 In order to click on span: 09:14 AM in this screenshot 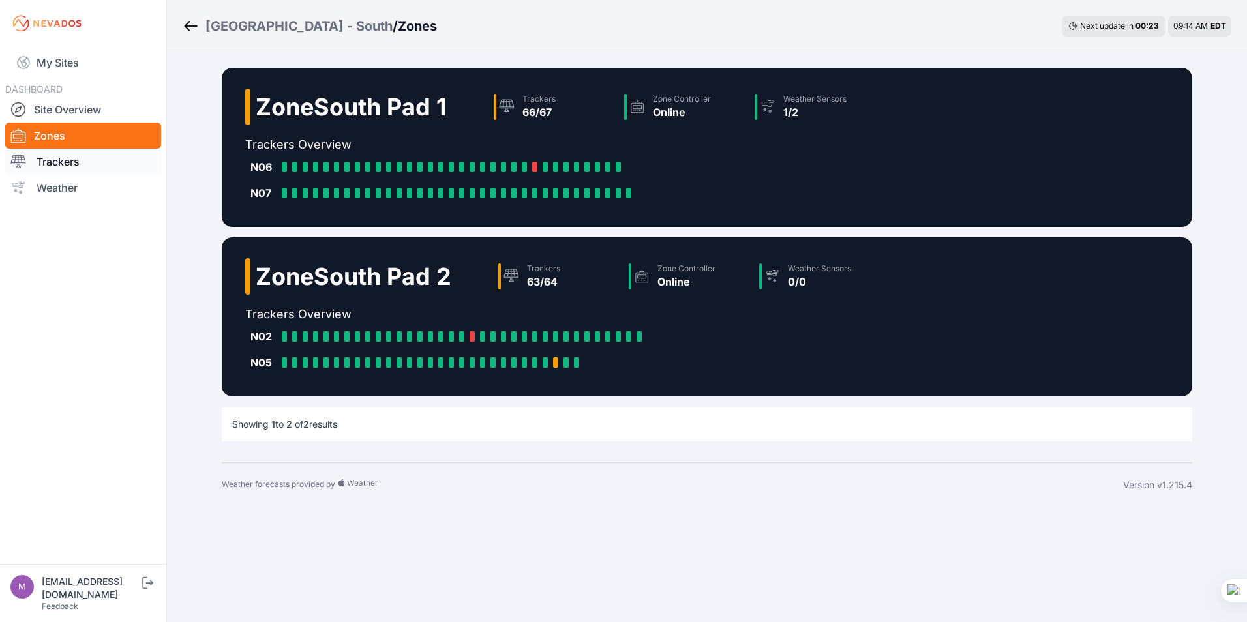, I will do `click(1190, 25)`.